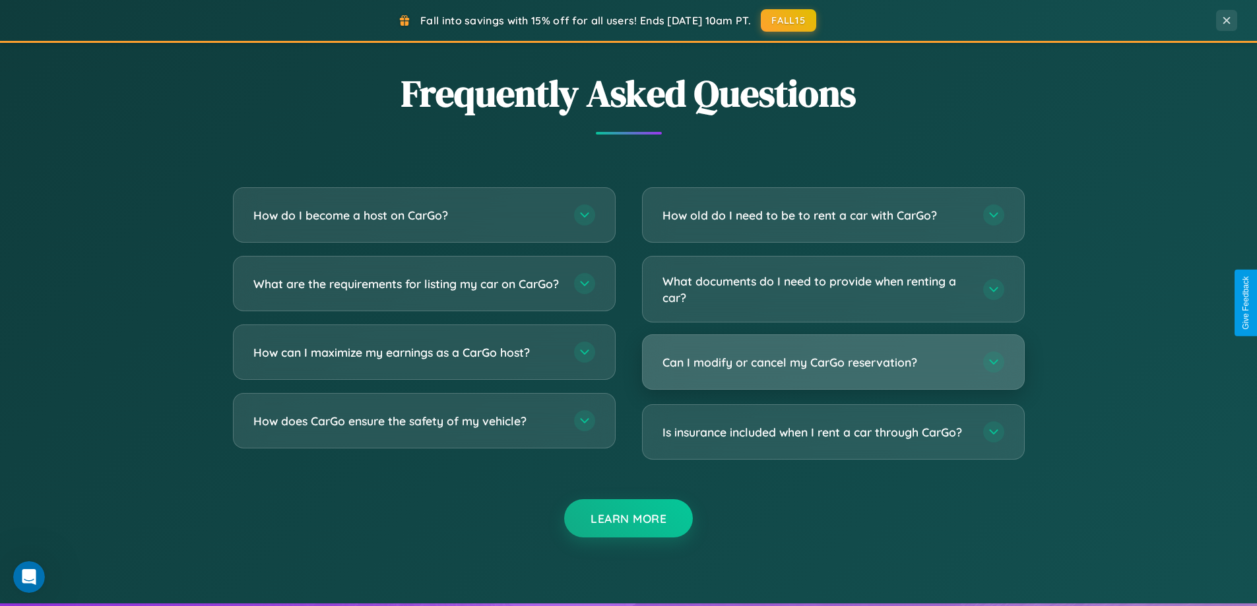  I want to click on h3: How does CarGo ensure the safety of my vehicle?, so click(407, 421).